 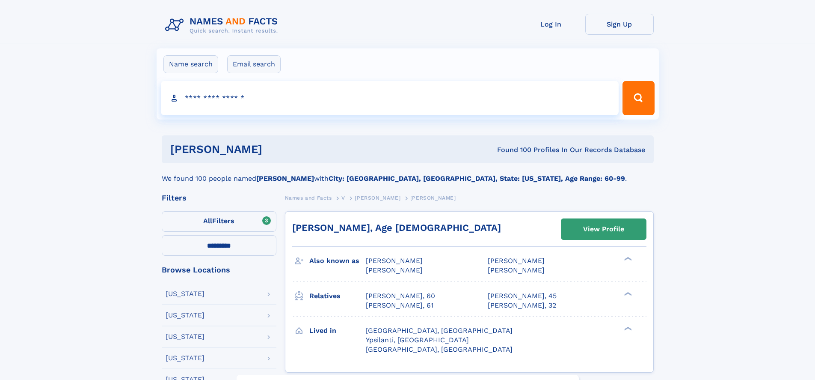 What do you see at coordinates (208, 220) in the screenshot?
I see `span: All` at bounding box center [208, 220].